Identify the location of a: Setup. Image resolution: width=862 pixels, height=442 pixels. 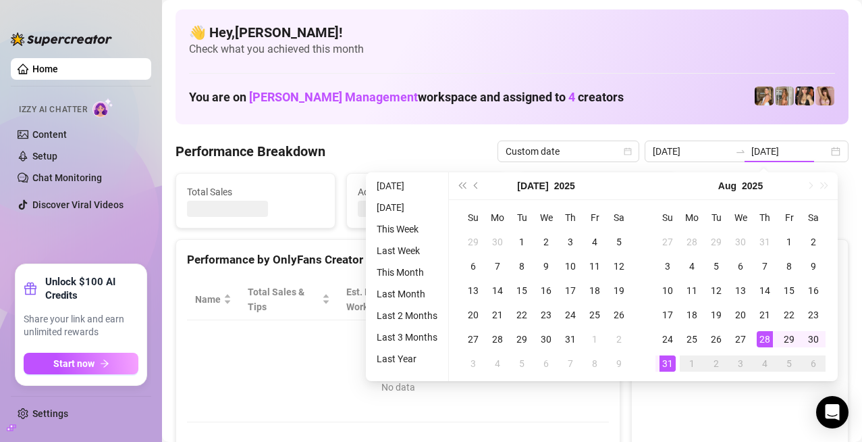
(45, 156).